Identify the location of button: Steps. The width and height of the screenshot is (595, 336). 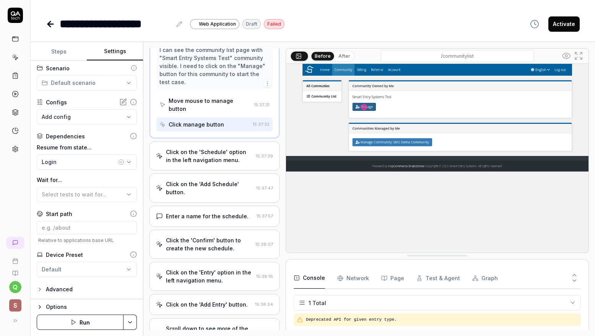
(59, 52).